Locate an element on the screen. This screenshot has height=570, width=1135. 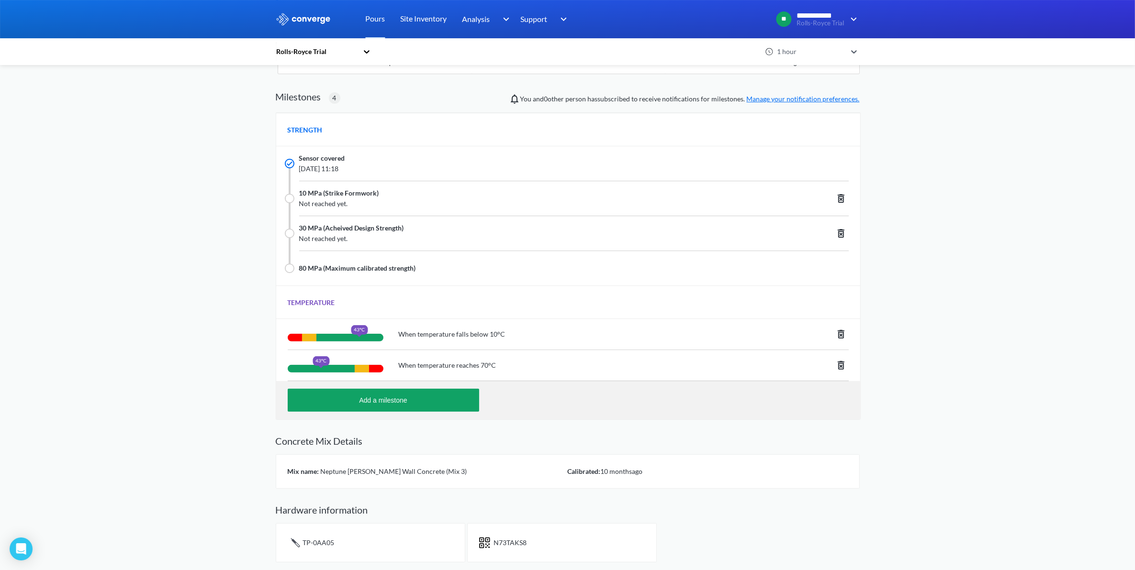
h2: Hardware information is located at coordinates (568, 510).